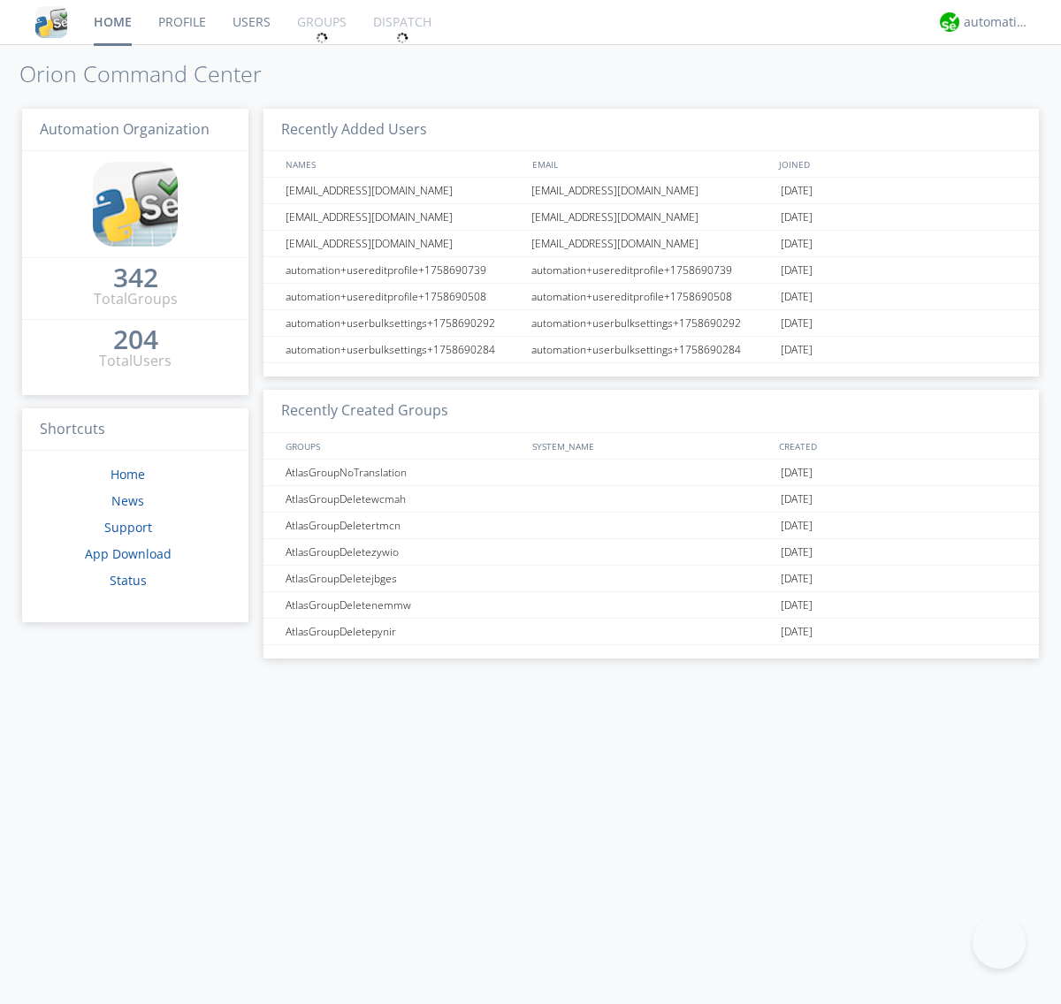 The image size is (1061, 1004). Describe the element at coordinates (128, 527) in the screenshot. I see `a: Support` at that location.